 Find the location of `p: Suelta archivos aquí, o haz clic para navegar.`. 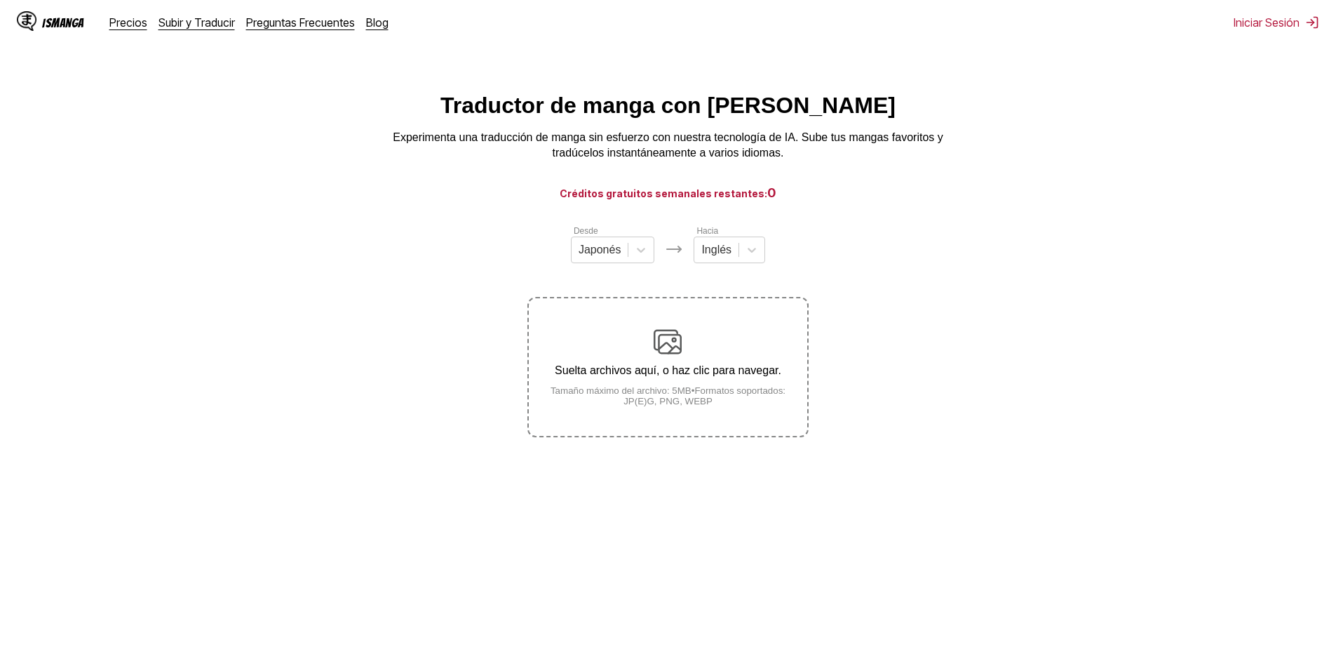

p: Suelta archivos aquí, o haz clic para navegar. is located at coordinates (668, 370).